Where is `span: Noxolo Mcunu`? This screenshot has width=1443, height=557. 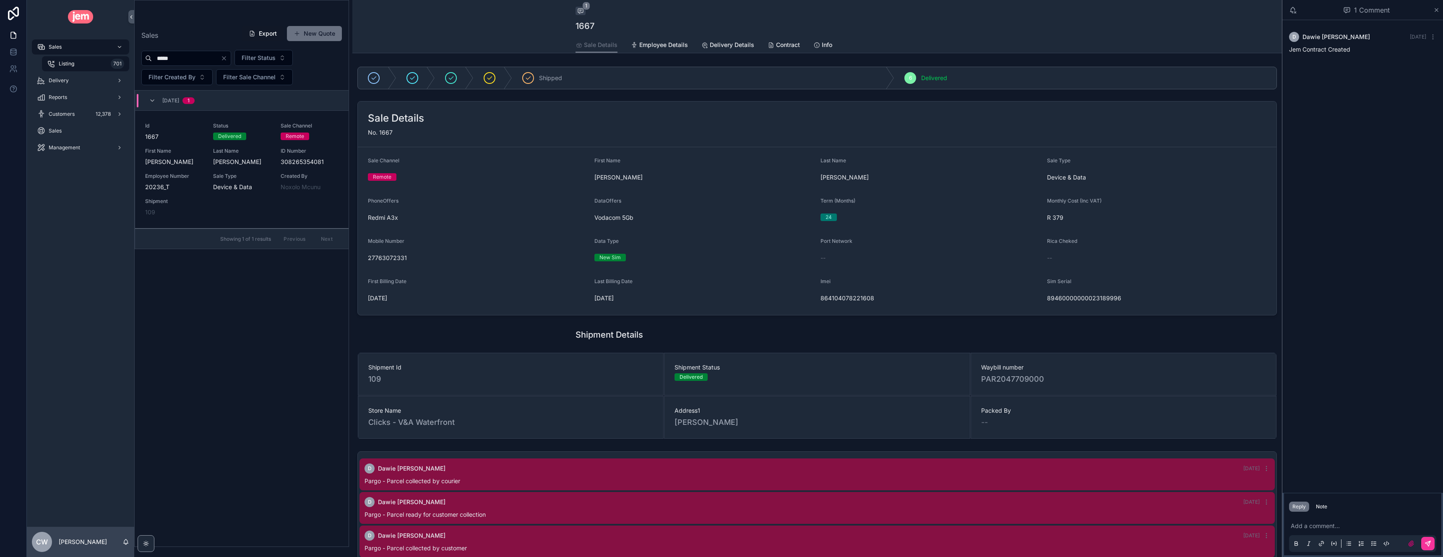
span: Noxolo Mcunu is located at coordinates (300, 187).